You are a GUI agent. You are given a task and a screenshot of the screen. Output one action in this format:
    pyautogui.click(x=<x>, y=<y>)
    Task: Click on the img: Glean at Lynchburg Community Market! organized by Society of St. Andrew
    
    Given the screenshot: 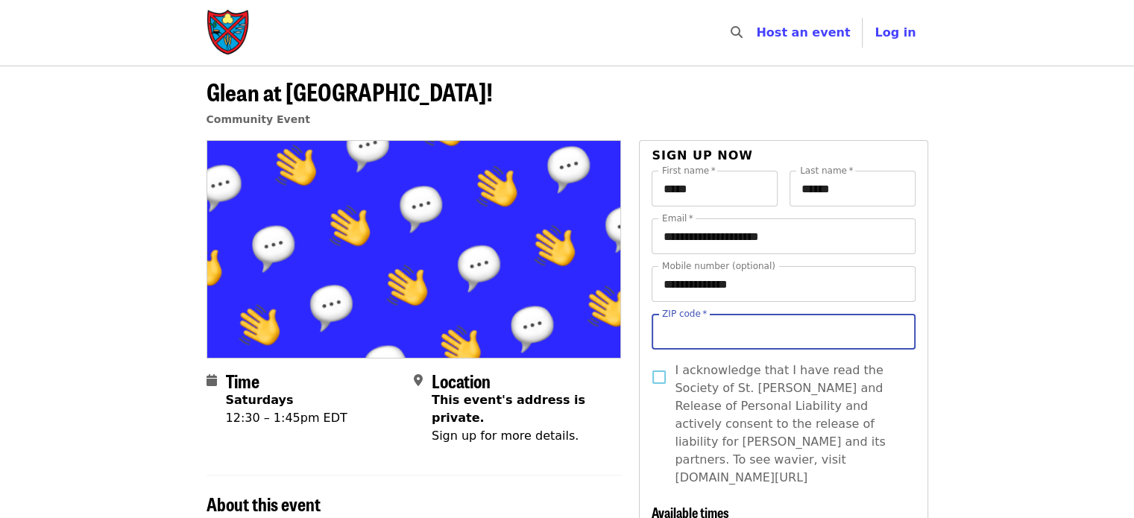 What is the action you would take?
    pyautogui.click(x=414, y=249)
    